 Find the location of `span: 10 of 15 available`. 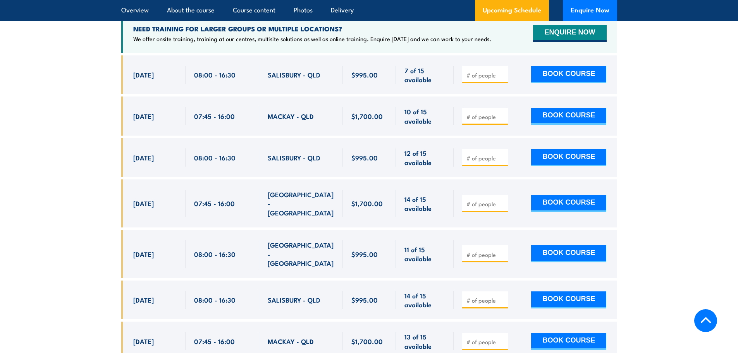

span: 10 of 15 available is located at coordinates (425, 116).